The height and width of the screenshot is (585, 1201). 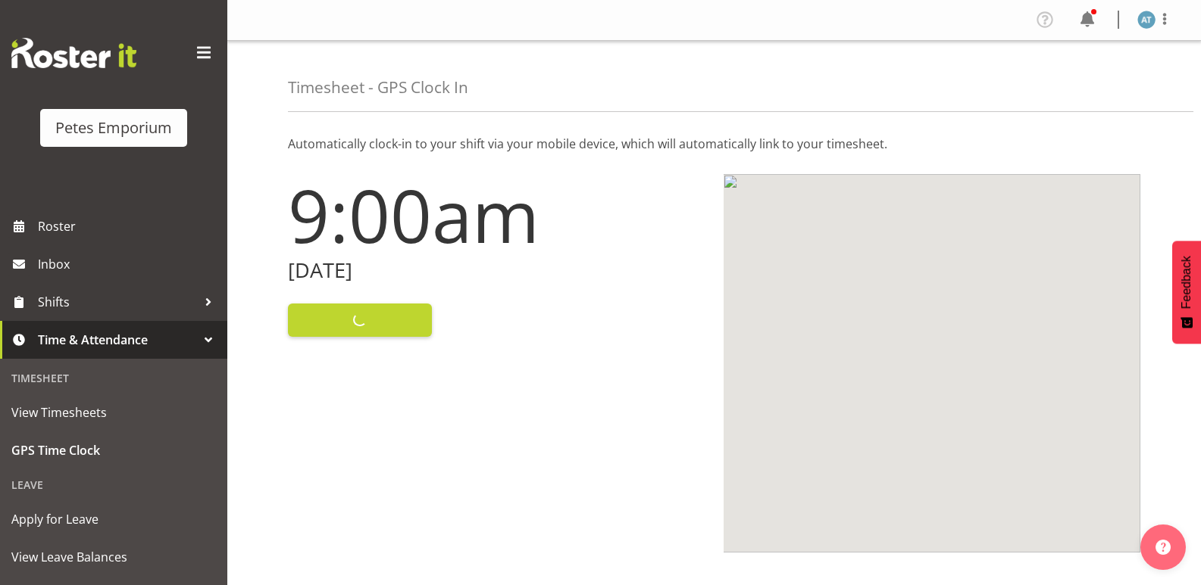 I want to click on span: View Leave Balances, so click(x=114, y=557).